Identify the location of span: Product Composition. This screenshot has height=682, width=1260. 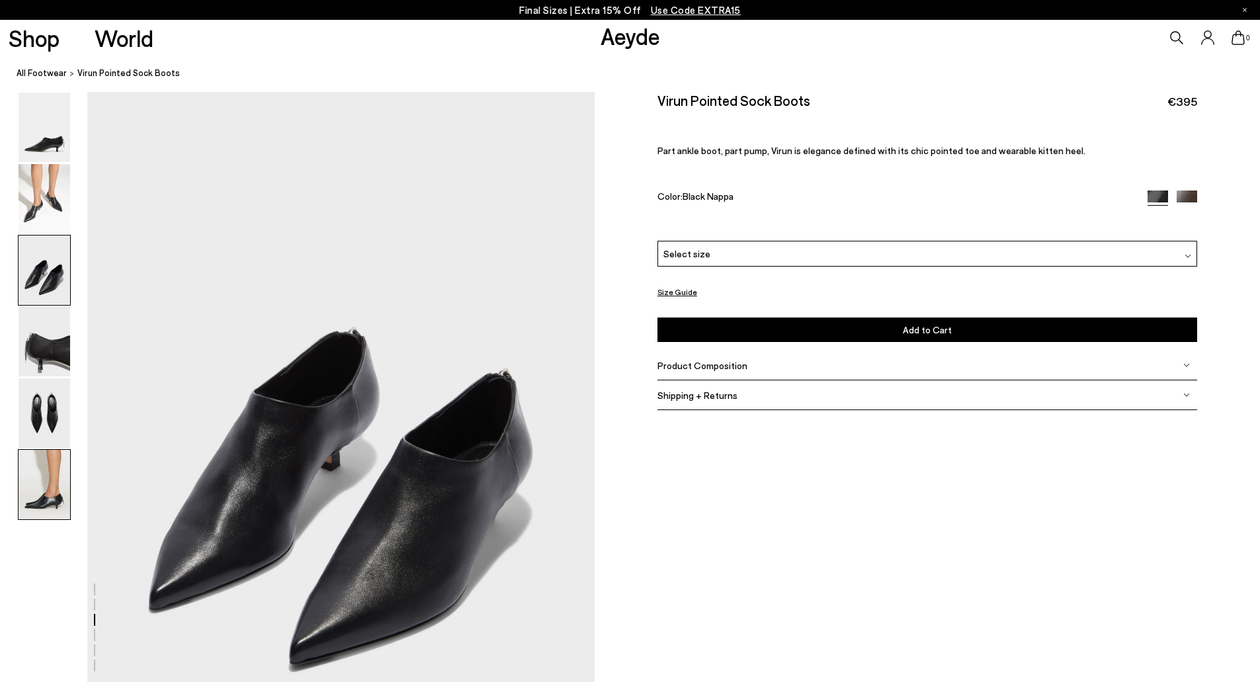
(702, 365).